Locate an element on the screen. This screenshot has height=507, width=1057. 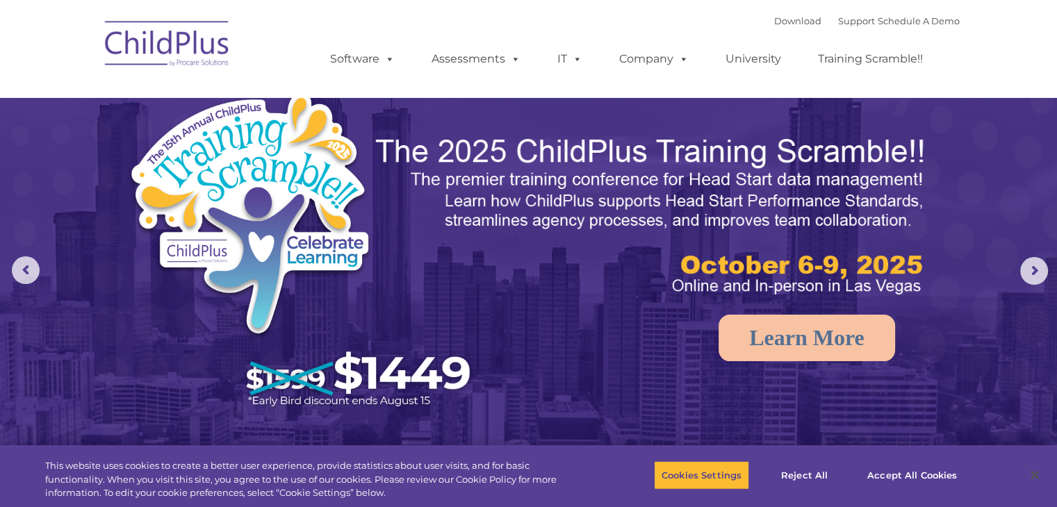
a: Support is located at coordinates (856, 21).